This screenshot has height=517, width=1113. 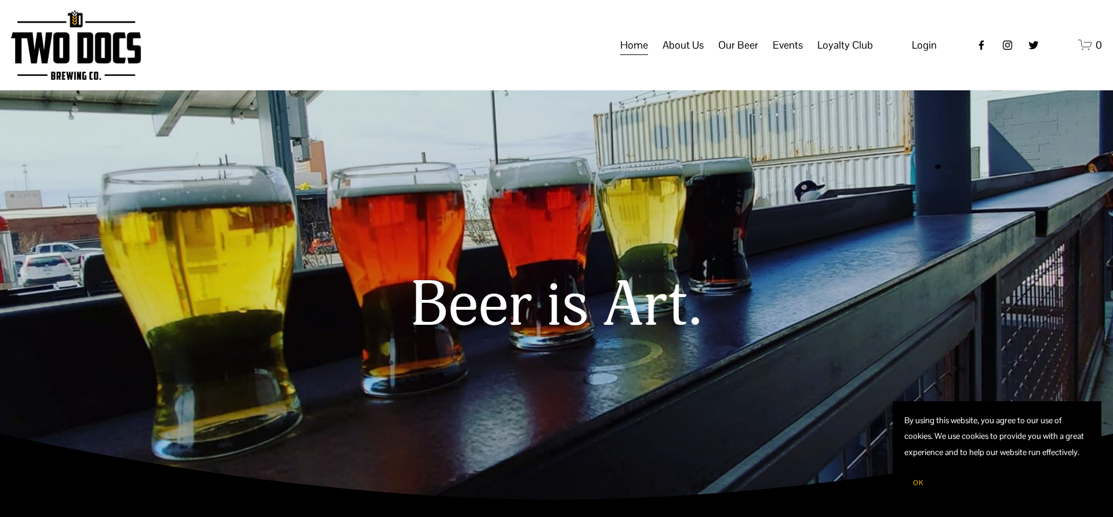 What do you see at coordinates (76, 45) in the screenshot?
I see `img: Two Docs Brewing Co.` at bounding box center [76, 45].